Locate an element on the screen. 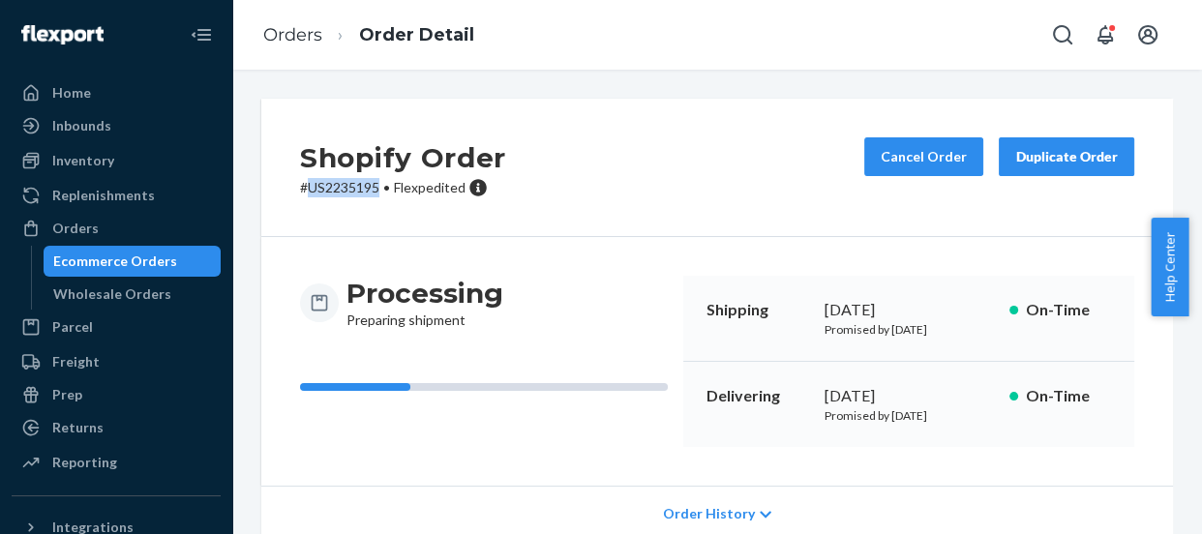 The width and height of the screenshot is (1202, 534). div: Preparing shipment is located at coordinates (425, 303).